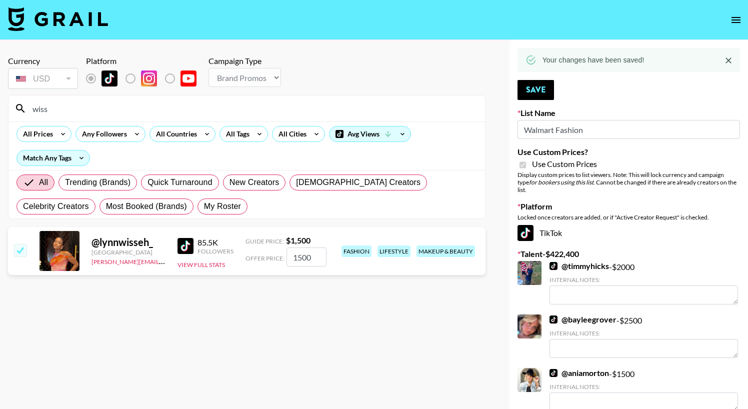 Image resolution: width=748 pixels, height=409 pixels. Describe the element at coordinates (97, 182) in the screenshot. I see `span: Trending (Brands)` at that location.